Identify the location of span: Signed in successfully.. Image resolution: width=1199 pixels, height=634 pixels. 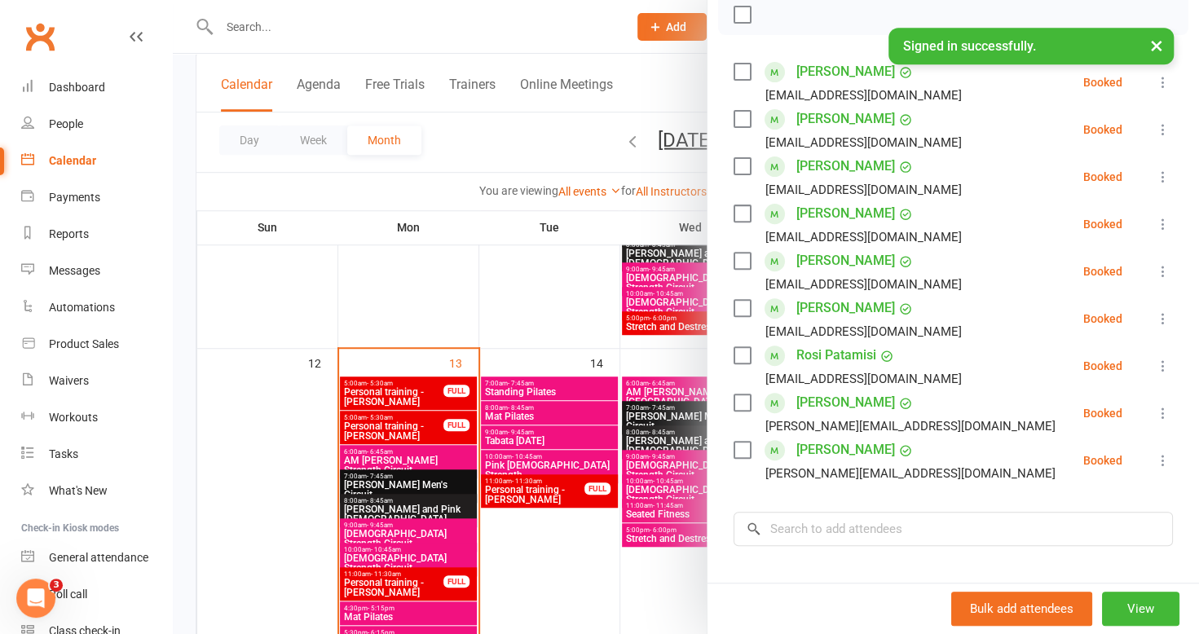
(969, 46).